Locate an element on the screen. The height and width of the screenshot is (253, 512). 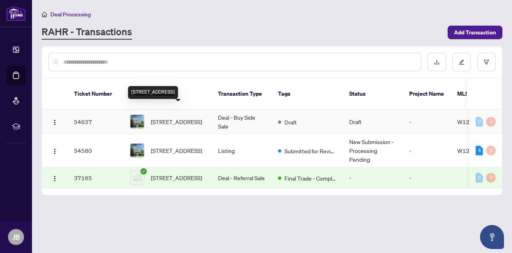
th: Project Name is located at coordinates (426, 94).